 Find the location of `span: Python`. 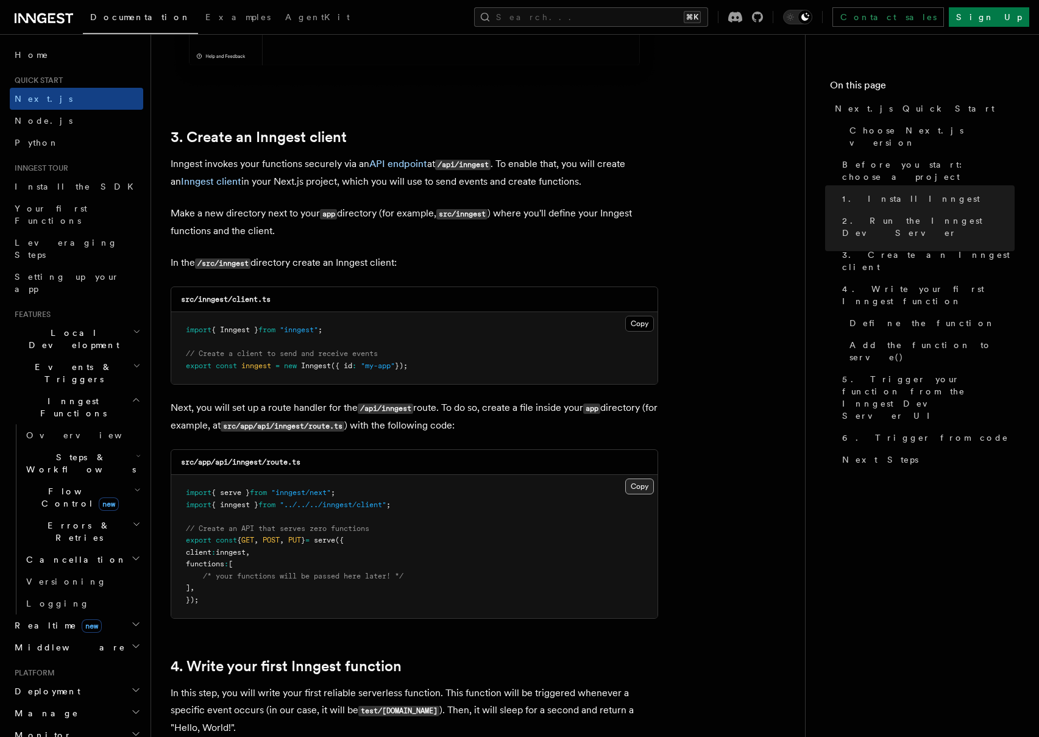

span: Python is located at coordinates (37, 143).